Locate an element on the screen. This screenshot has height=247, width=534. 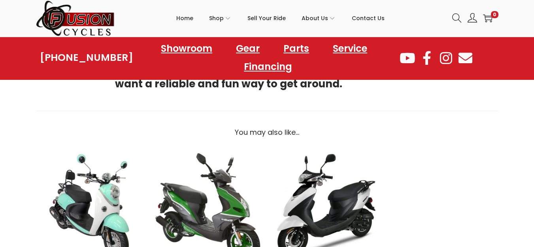
a: Contact Us is located at coordinates (368, 18).